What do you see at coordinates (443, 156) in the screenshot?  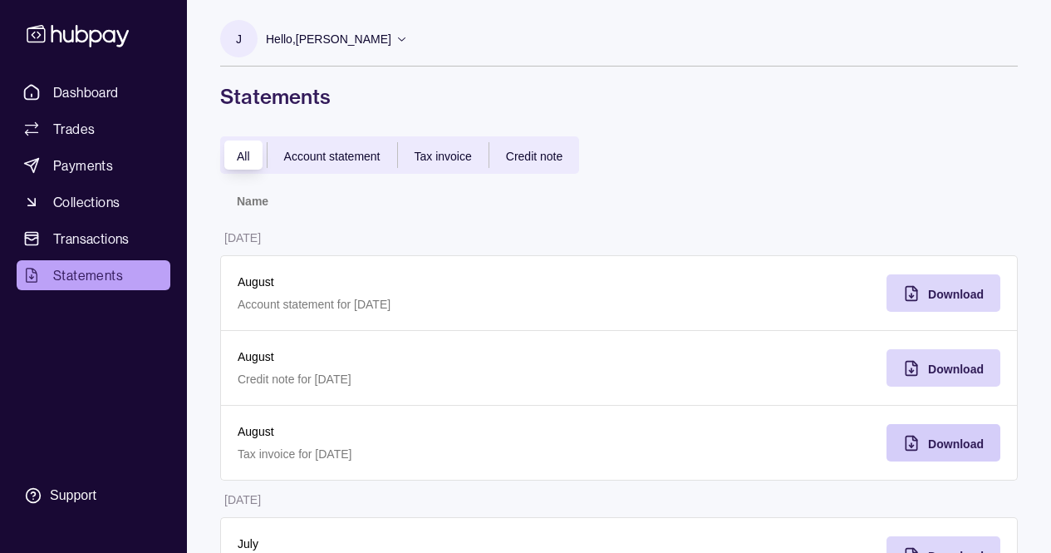 I see `span: Tax invoice` at bounding box center [443, 156].